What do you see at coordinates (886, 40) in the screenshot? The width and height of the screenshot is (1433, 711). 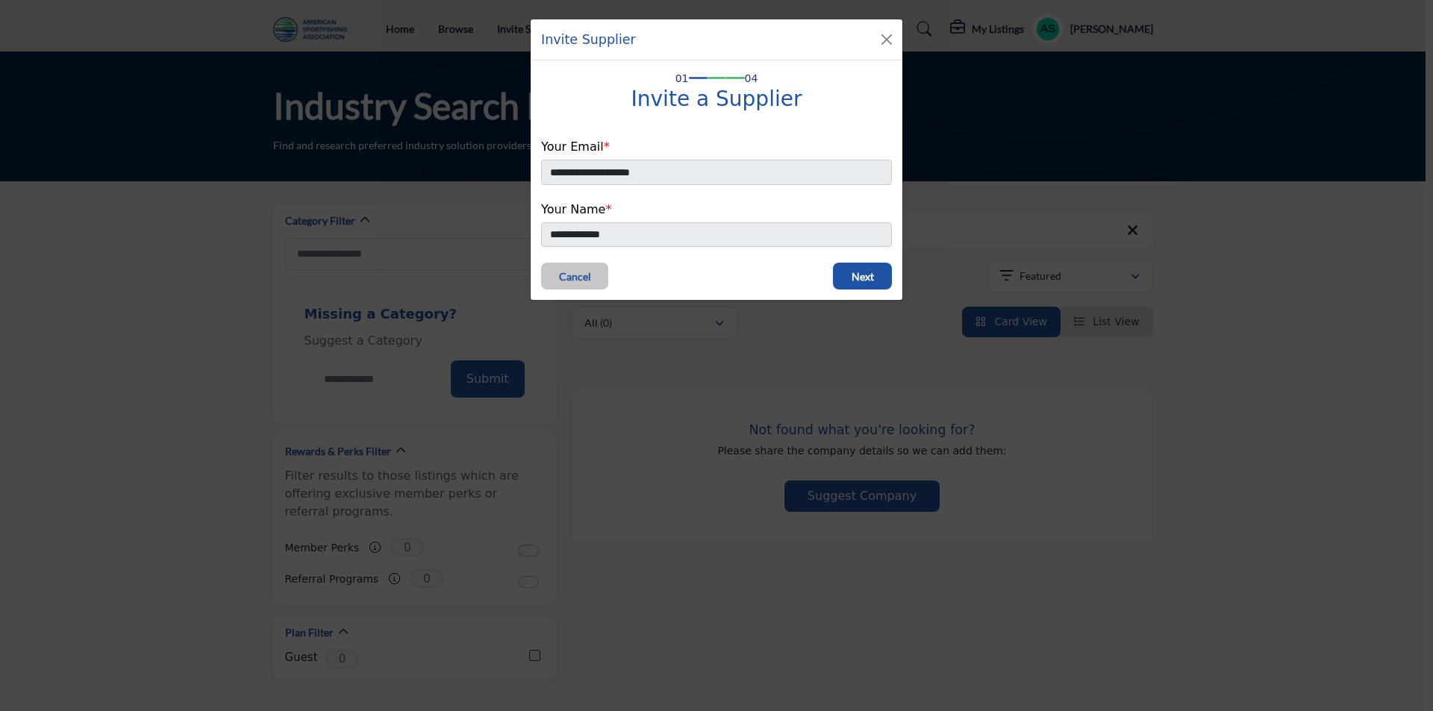 I see `button: Close` at bounding box center [886, 40].